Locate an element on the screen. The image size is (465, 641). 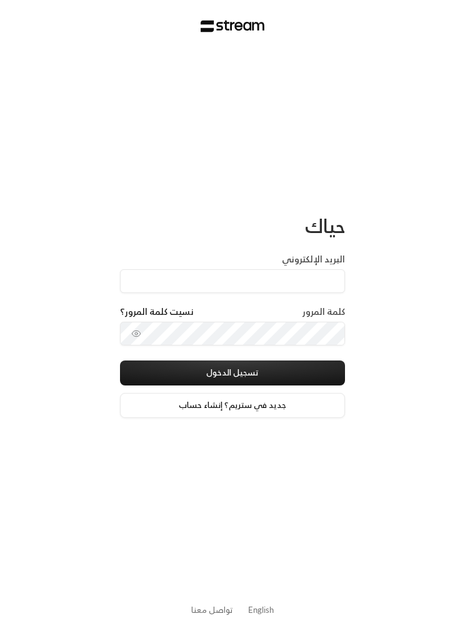
a: جديد في ستريم؟ إنشاء حساب is located at coordinates (232, 405).